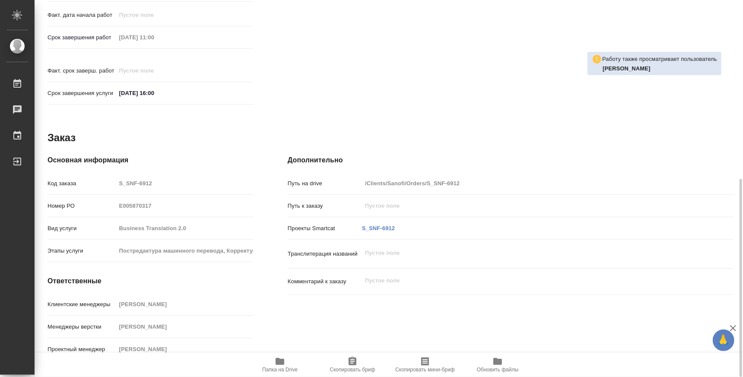  What do you see at coordinates (280, 370) in the screenshot?
I see `span: Папка на Drive` at bounding box center [280, 370].